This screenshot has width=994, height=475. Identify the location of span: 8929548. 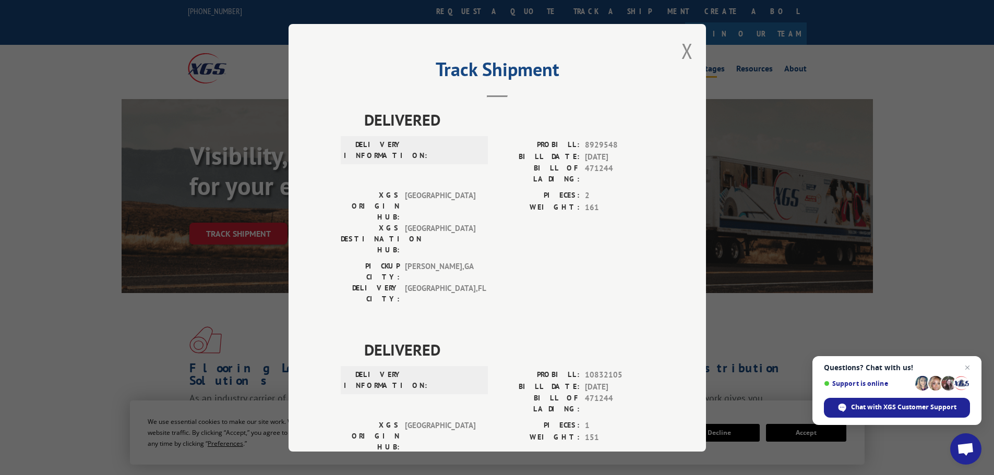
(619, 145).